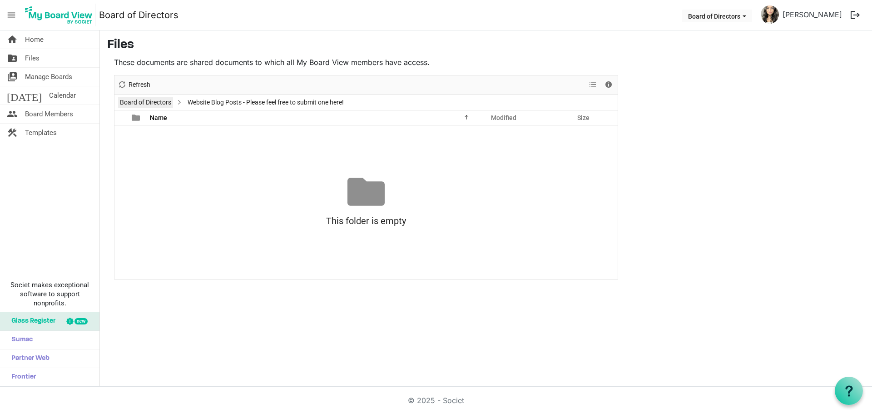 This screenshot has width=872, height=414. I want to click on span: Modified, so click(504, 118).